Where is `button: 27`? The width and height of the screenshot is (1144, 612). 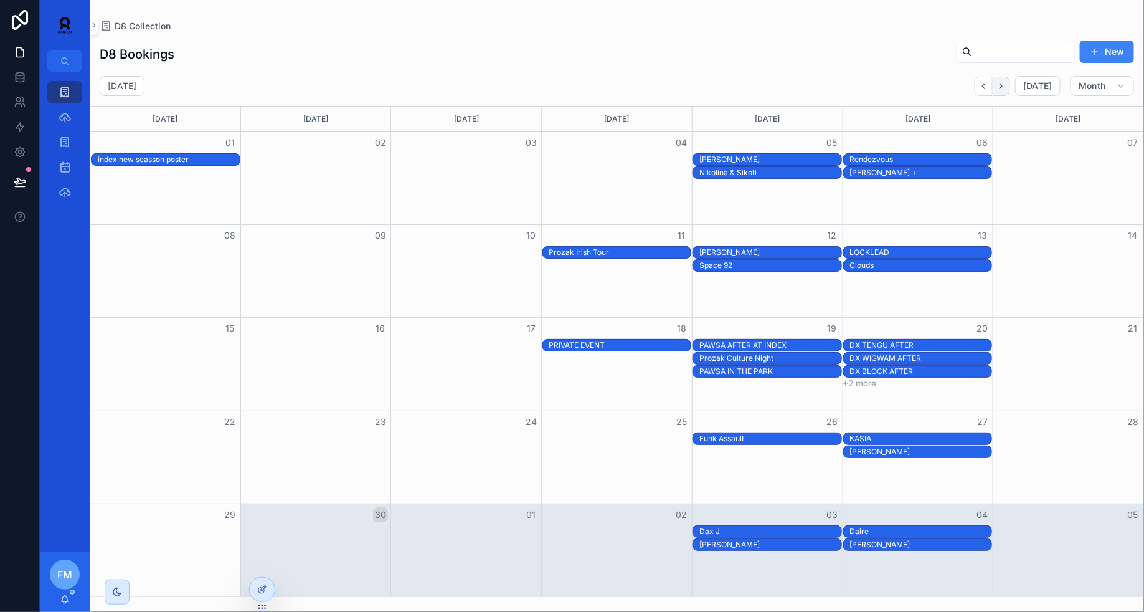 button: 27 is located at coordinates (982, 422).